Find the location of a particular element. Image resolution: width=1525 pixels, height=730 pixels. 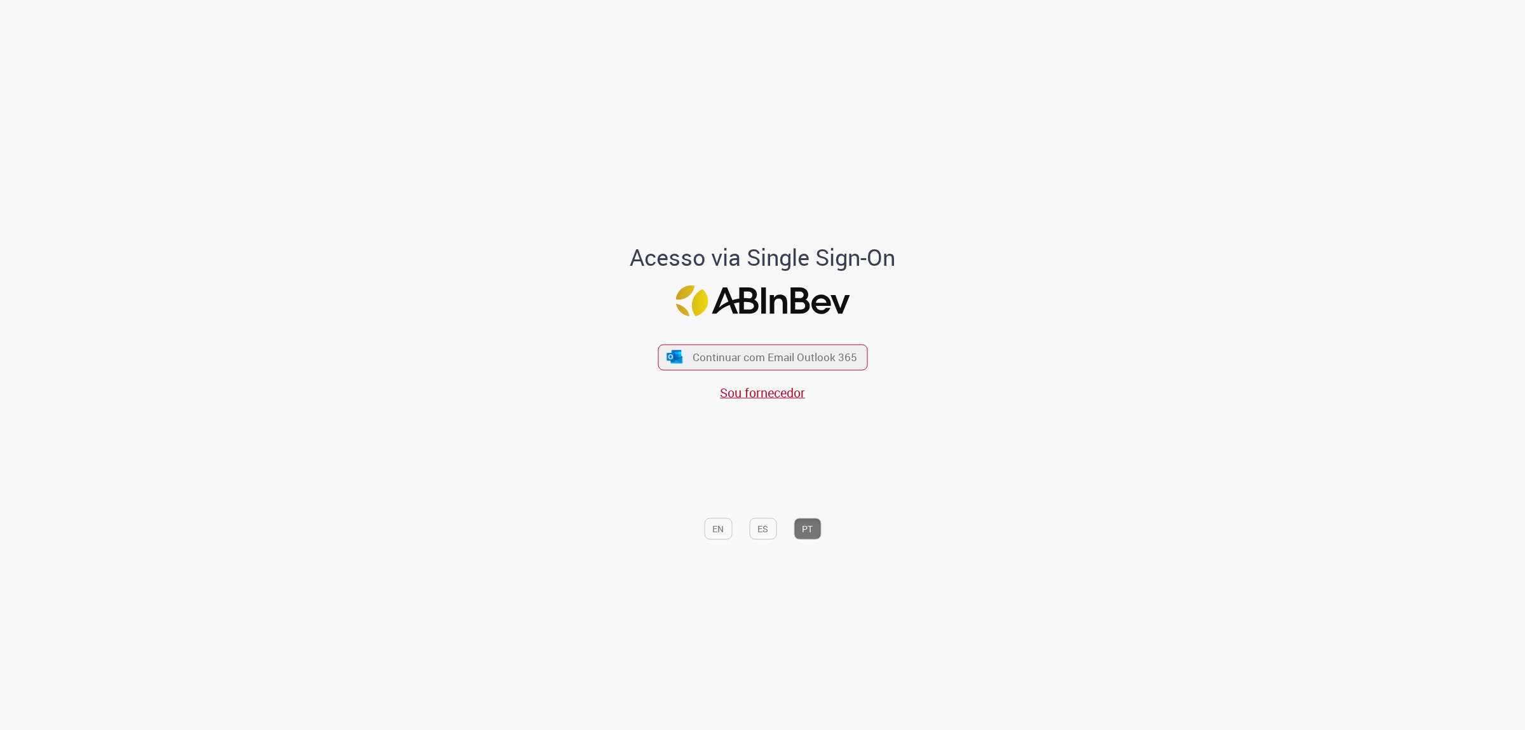

button: ES is located at coordinates (763, 528).